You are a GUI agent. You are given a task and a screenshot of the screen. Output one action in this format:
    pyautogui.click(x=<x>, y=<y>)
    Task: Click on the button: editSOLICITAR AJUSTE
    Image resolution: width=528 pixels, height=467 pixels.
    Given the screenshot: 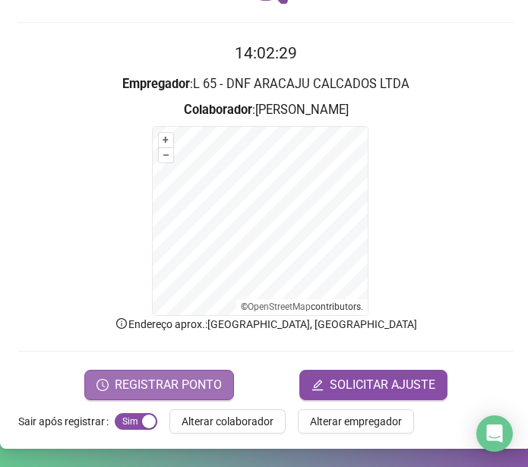 What is the action you would take?
    pyautogui.click(x=373, y=385)
    